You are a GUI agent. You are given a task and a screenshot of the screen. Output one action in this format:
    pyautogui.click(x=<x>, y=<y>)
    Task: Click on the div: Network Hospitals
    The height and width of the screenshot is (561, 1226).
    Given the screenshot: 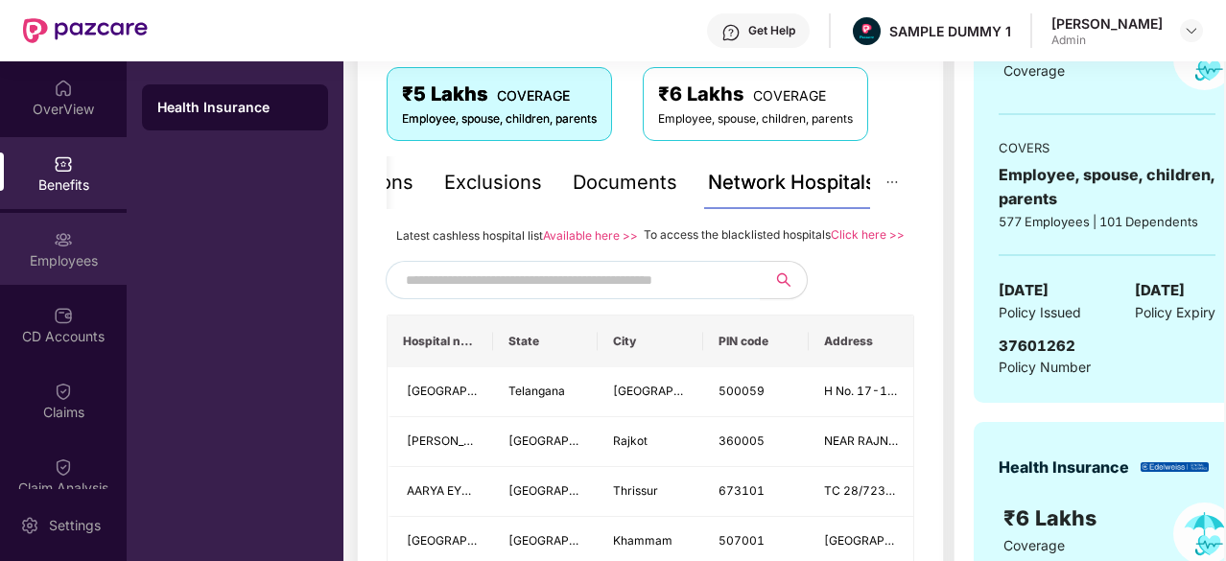 What is the action you would take?
    pyautogui.click(x=792, y=182)
    